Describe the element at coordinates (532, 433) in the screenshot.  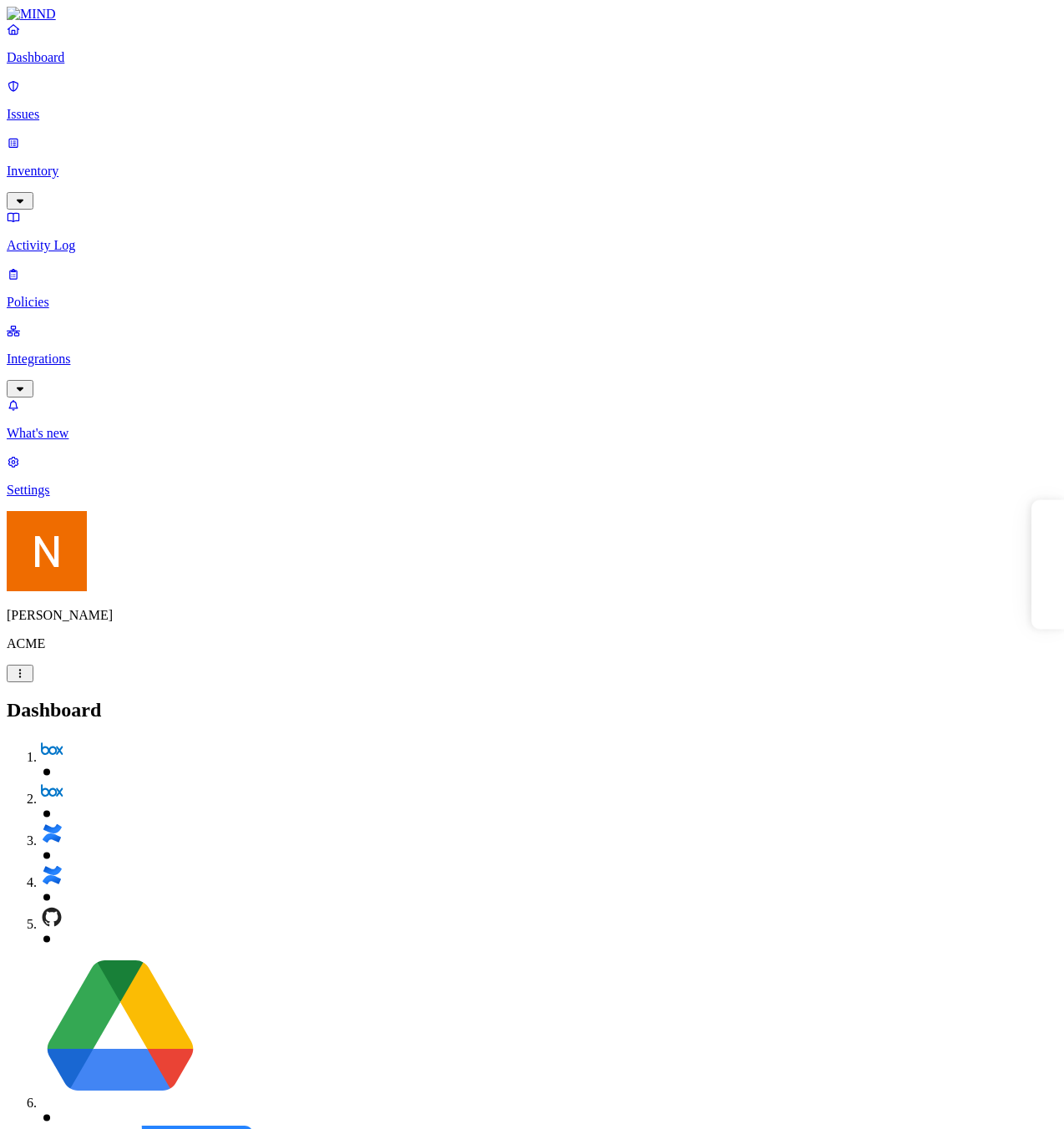
I see `p: What's new` at that location.